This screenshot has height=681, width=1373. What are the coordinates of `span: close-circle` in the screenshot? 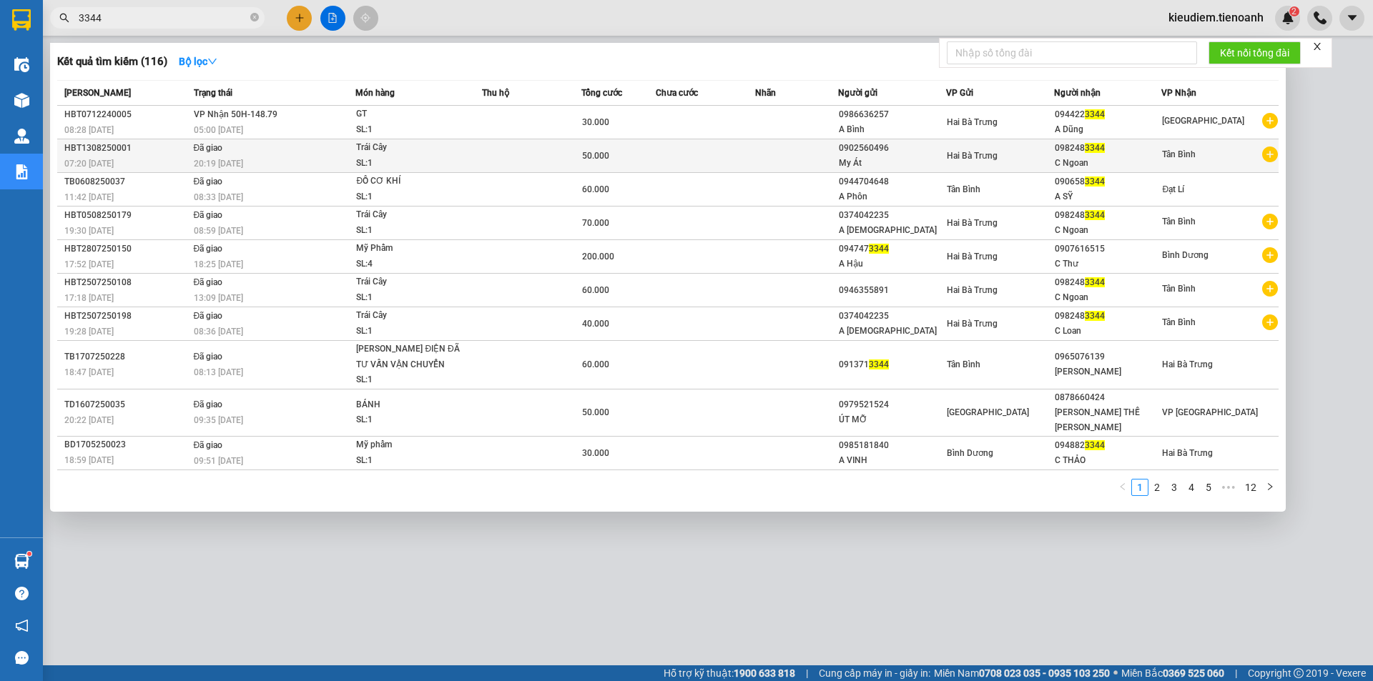 It's located at (255, 18).